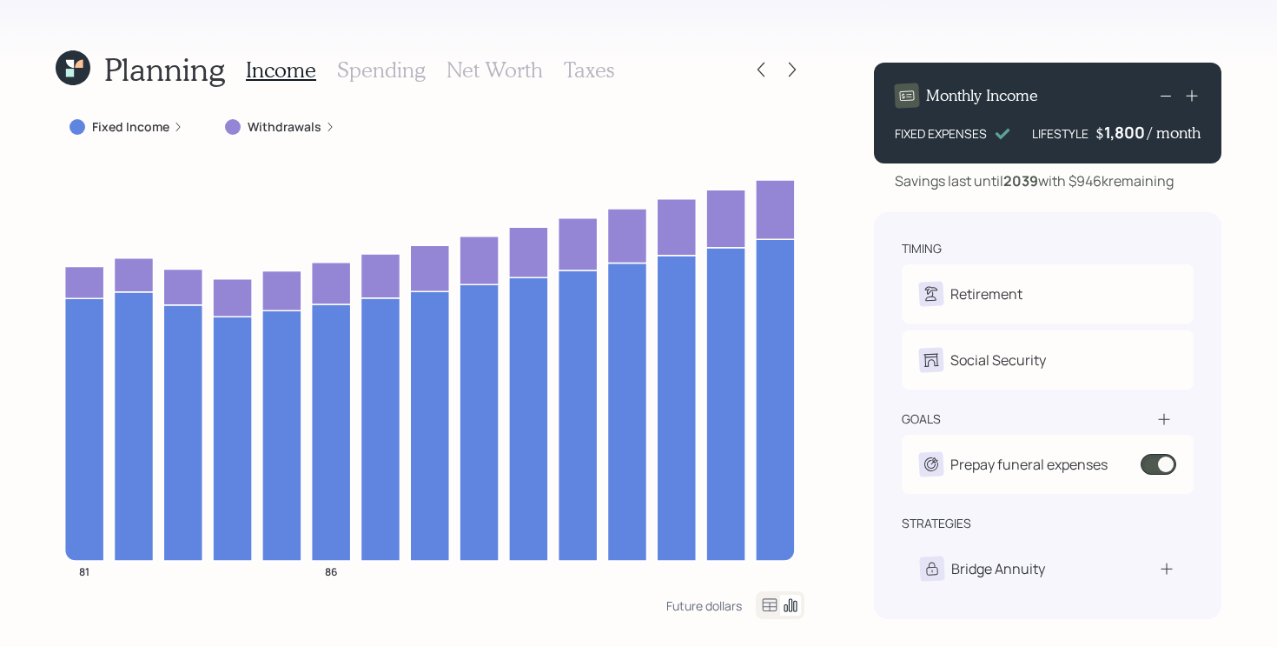 The image size is (1277, 647). Describe the element at coordinates (986, 294) in the screenshot. I see `div: Retirement` at that location.